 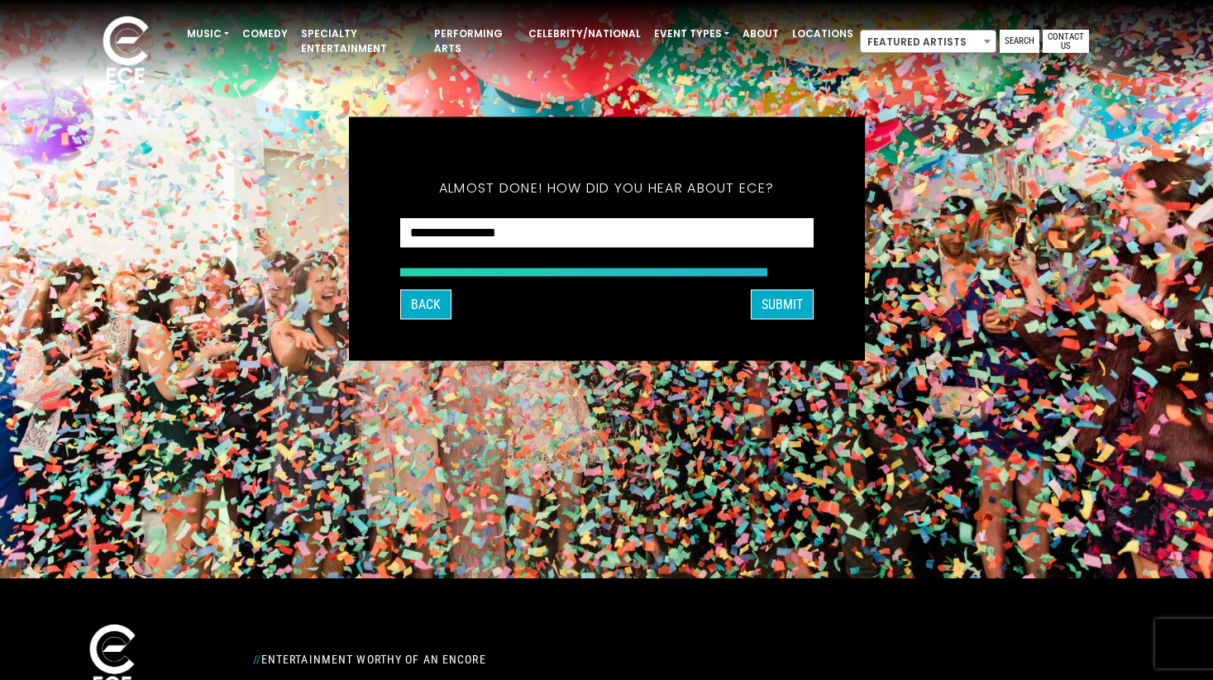 I want to click on a: Search, so click(x=1019, y=41).